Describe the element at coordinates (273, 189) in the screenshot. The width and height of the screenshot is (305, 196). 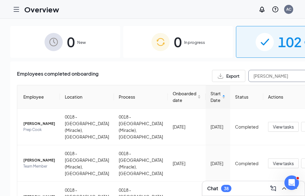
I see `button: ComposeMessage` at that location.